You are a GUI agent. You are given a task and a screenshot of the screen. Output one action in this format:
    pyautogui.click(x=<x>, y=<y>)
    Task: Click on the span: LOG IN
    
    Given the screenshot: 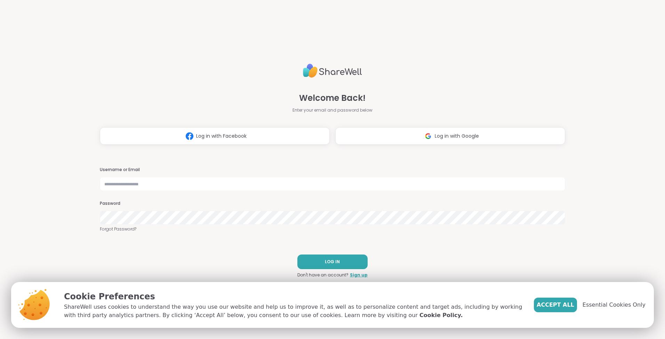 What is the action you would take?
    pyautogui.click(x=332, y=262)
    